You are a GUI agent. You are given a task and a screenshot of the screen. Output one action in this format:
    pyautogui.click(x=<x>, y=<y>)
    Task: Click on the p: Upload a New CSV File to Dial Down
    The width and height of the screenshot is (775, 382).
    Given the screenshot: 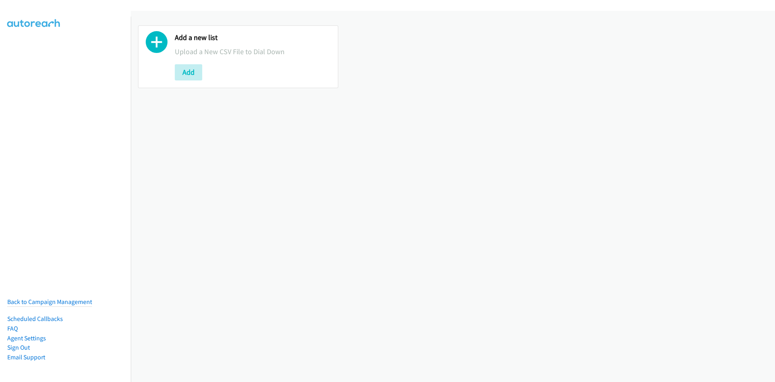 What is the action you would take?
    pyautogui.click(x=253, y=51)
    